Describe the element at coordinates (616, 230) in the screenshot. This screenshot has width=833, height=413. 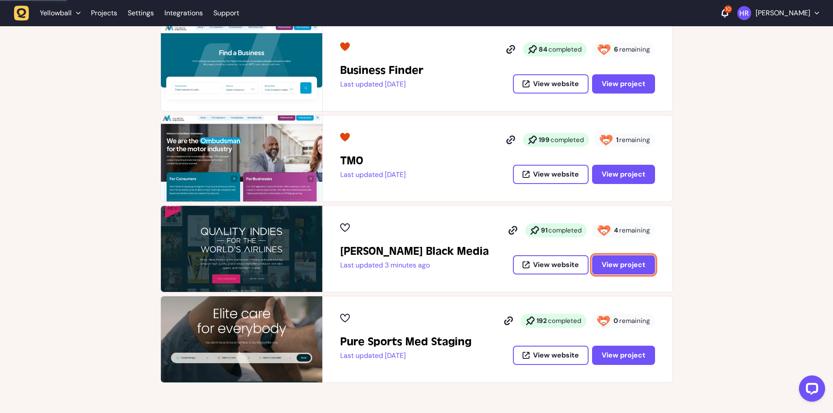
I see `strong: 4` at that location.